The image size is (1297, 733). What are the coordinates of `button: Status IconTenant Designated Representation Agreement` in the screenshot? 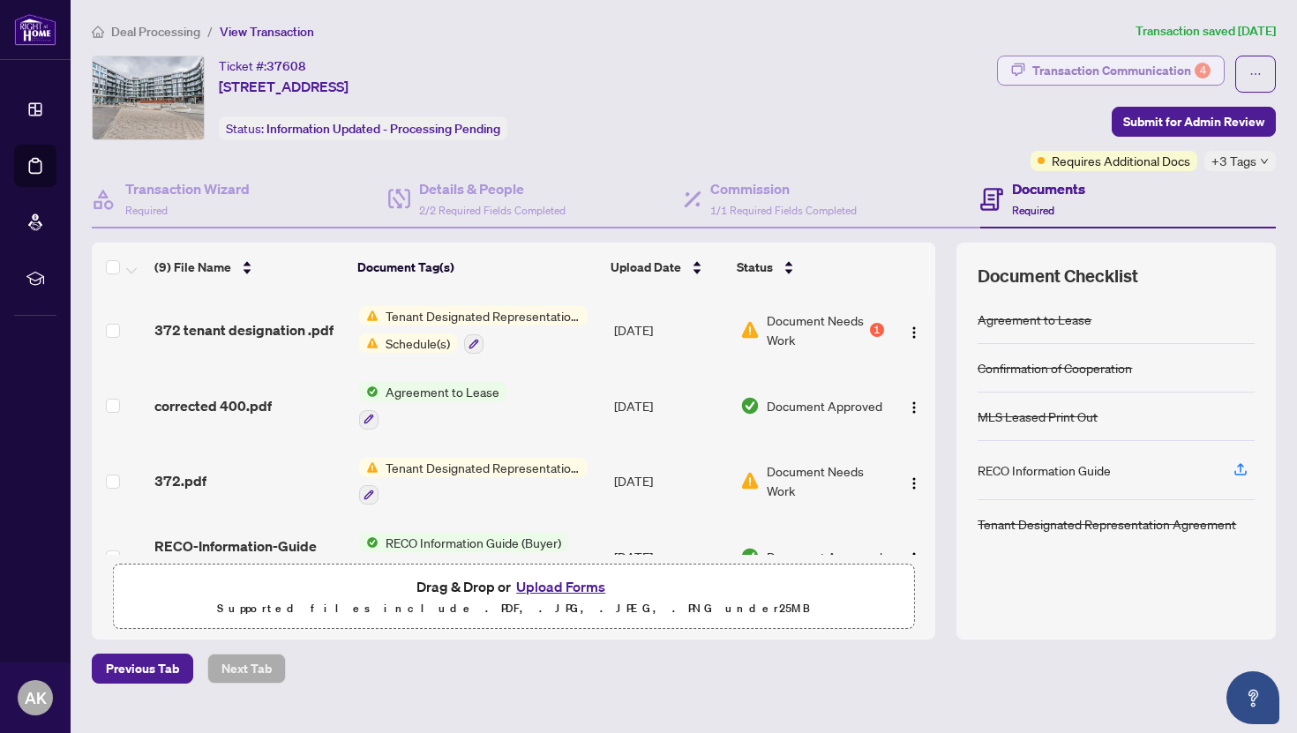 It's located at (473, 482).